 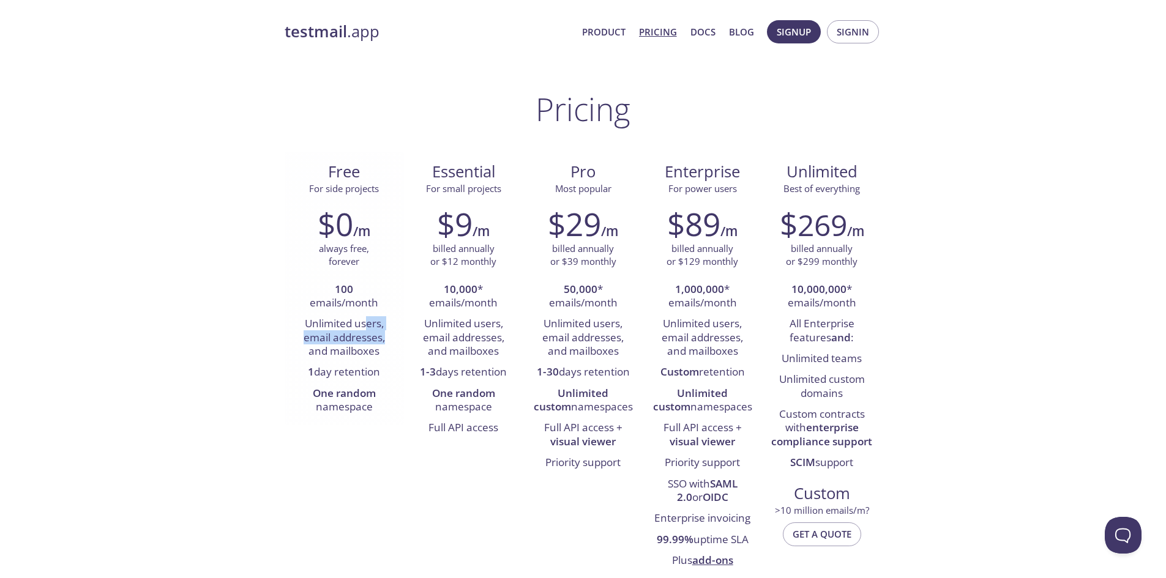 I want to click on span: For small projects, so click(x=463, y=189).